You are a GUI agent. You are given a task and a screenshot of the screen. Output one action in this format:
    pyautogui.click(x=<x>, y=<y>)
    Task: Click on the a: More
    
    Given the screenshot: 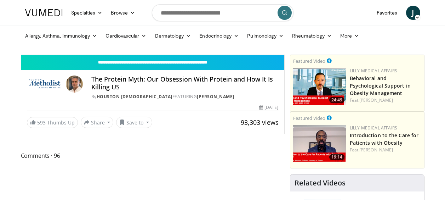 What is the action you would take?
    pyautogui.click(x=350, y=36)
    